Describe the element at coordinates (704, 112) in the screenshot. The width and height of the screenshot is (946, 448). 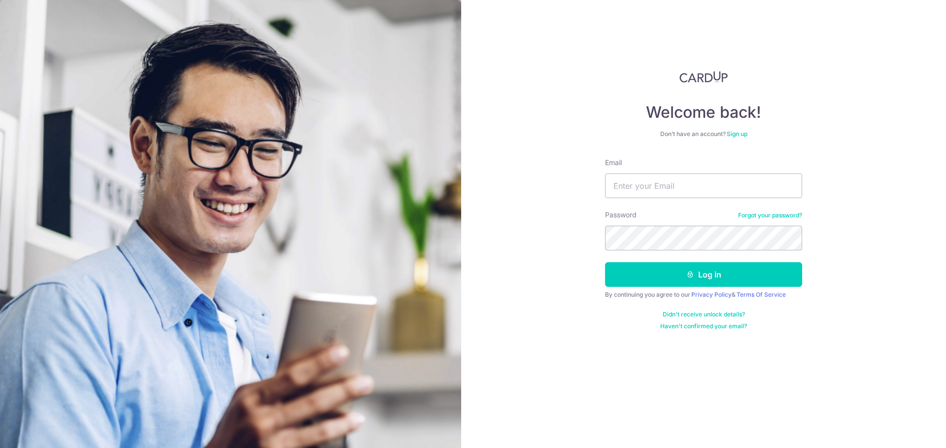
I see `h4: Welcome back!` at that location.